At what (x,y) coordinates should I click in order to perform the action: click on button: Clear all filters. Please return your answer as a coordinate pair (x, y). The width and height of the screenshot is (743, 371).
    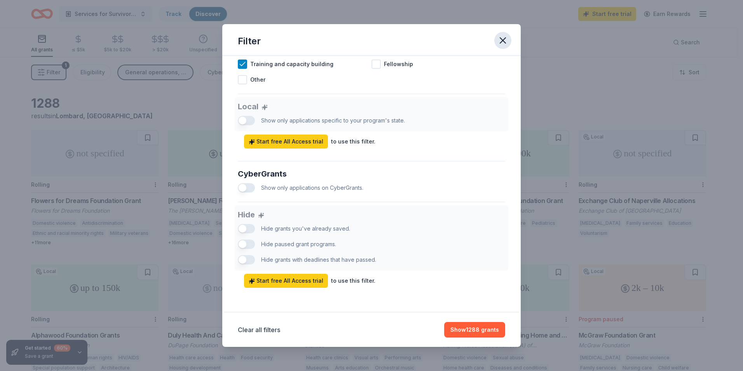
    Looking at the image, I should click on (259, 329).